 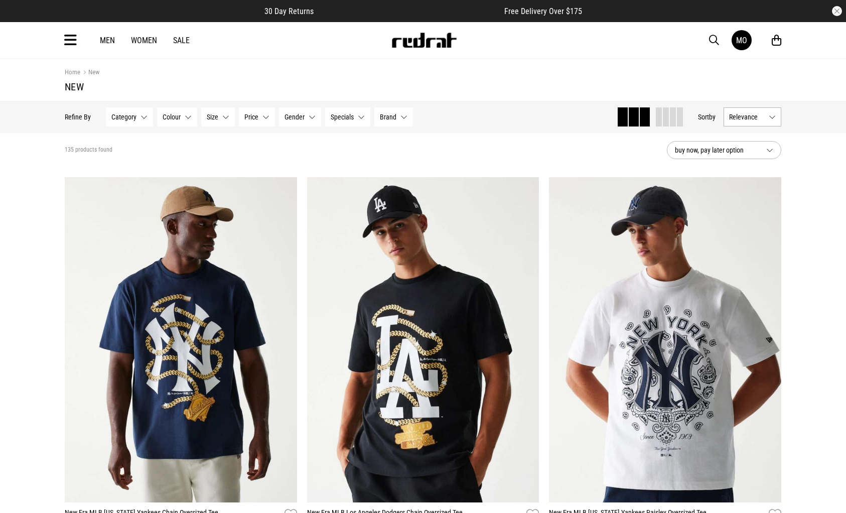 What do you see at coordinates (295, 117) in the screenshot?
I see `span: Gender` at bounding box center [295, 117].